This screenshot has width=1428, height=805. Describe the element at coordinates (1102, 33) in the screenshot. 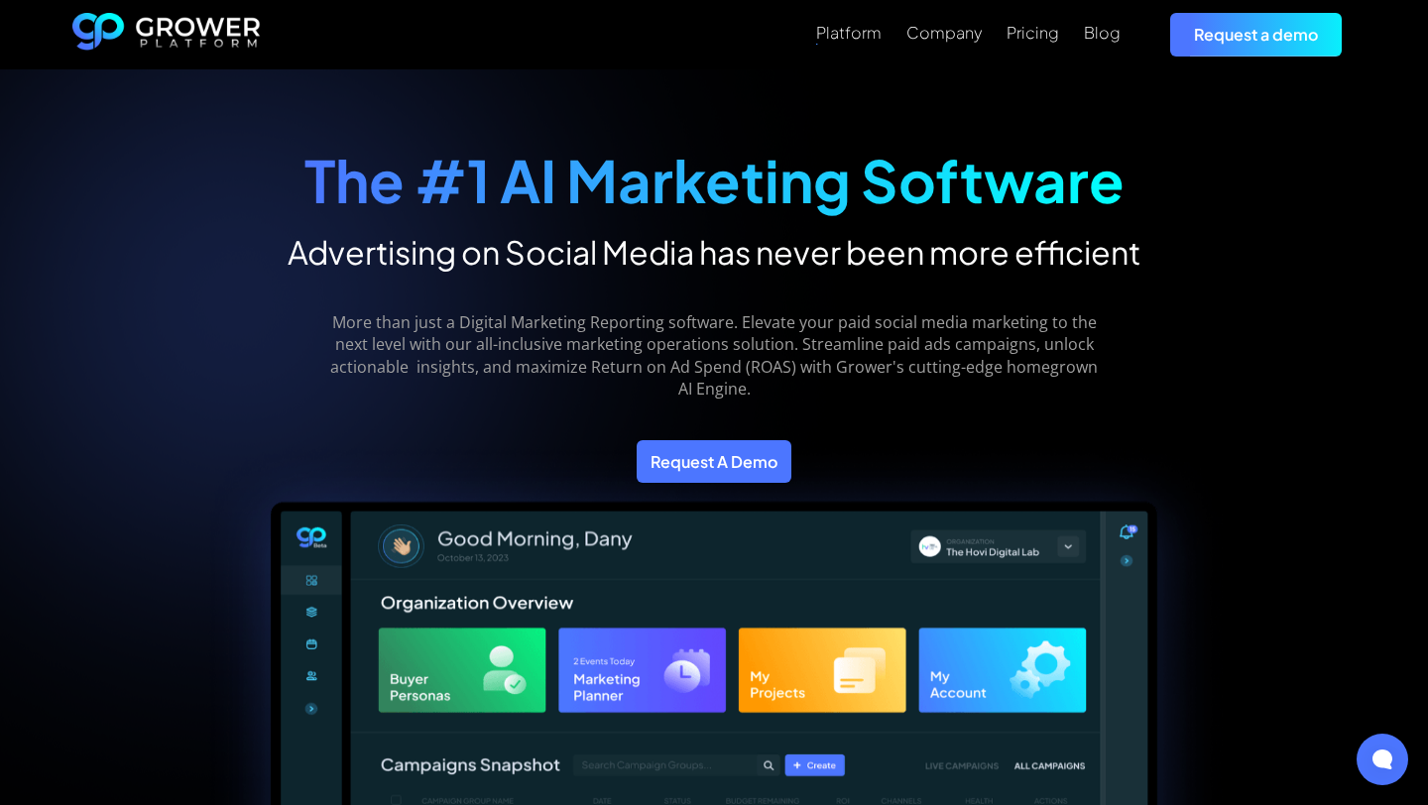

I see `a: Blog` at that location.